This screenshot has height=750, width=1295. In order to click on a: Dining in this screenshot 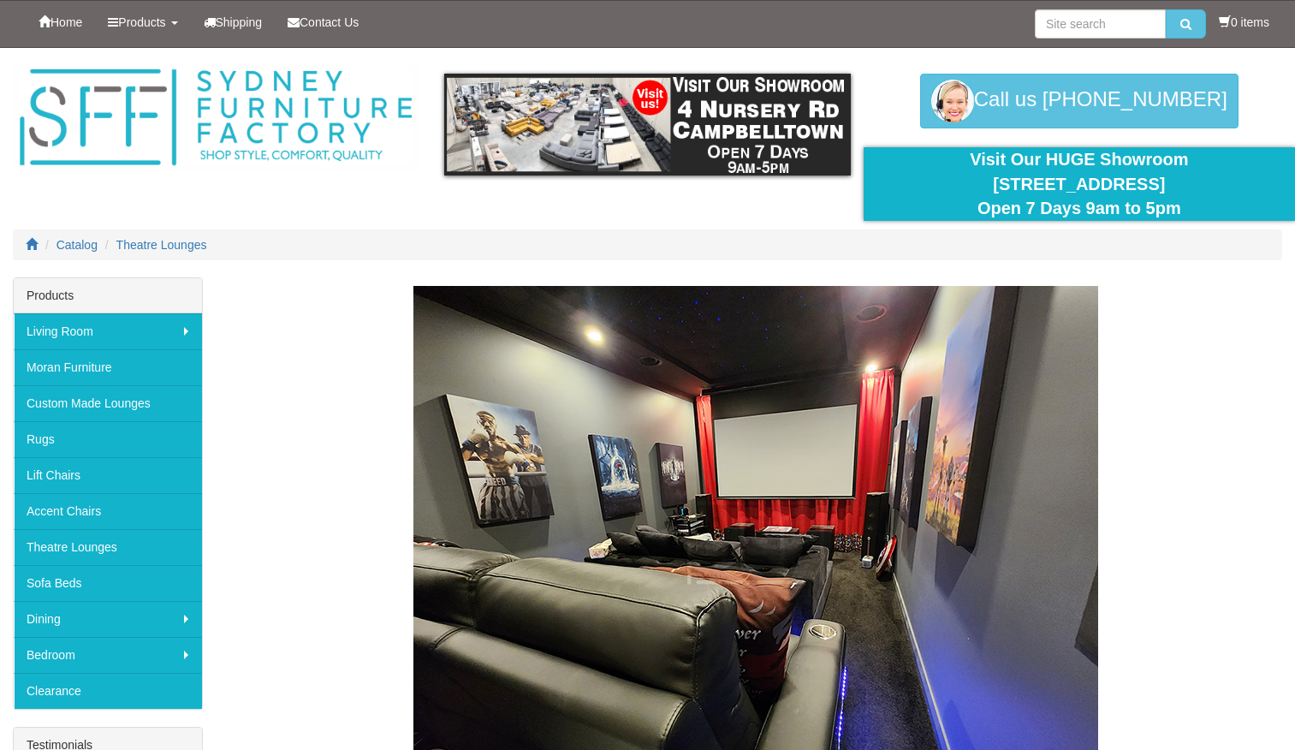, I will do `click(108, 619)`.